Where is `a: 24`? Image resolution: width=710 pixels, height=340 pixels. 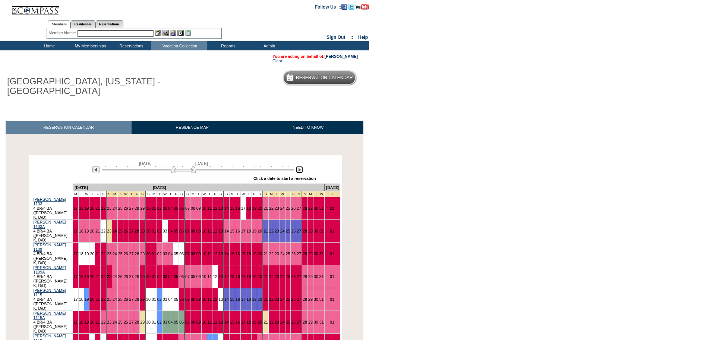 a: 24 is located at coordinates (115, 254).